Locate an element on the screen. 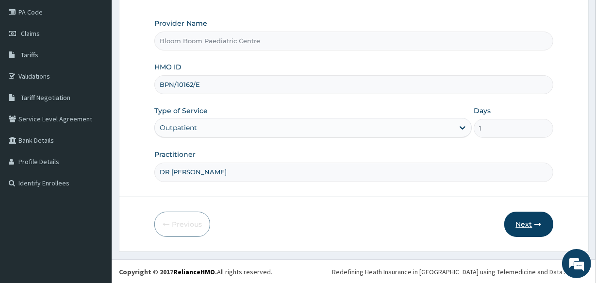 The height and width of the screenshot is (283, 596). label: Type of Service is located at coordinates (181, 111).